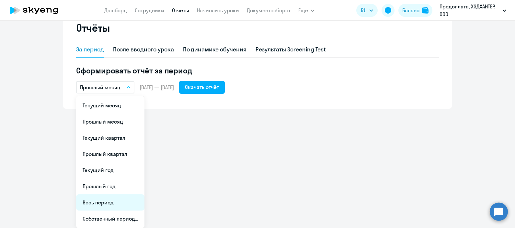 The height and width of the screenshot is (228, 515). What do you see at coordinates (303, 10) in the screenshot?
I see `span: Ещё` at bounding box center [303, 10].